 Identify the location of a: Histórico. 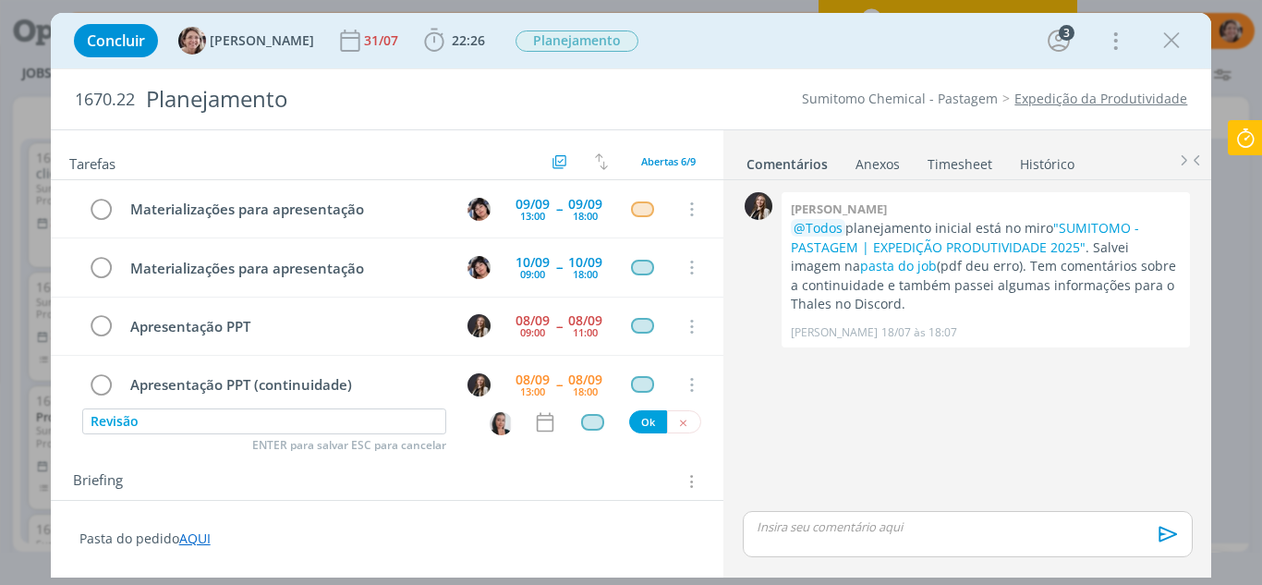
(1047, 160).